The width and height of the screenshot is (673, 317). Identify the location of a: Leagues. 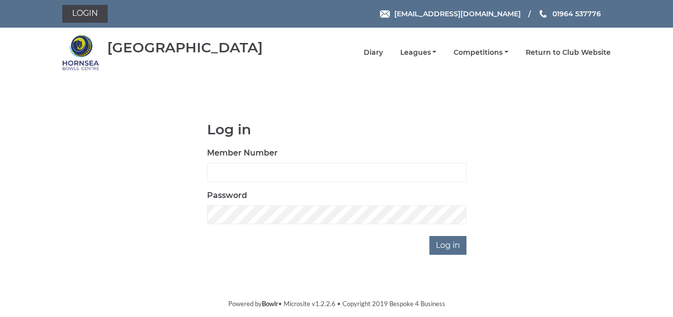
(419, 52).